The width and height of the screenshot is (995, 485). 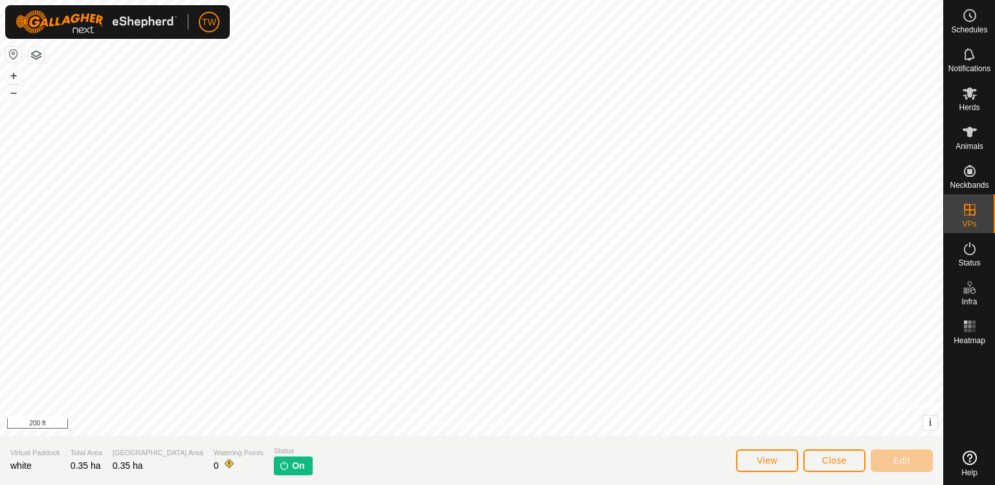 What do you see at coordinates (444, 424) in the screenshot?
I see `a: Privacy Policy` at bounding box center [444, 424].